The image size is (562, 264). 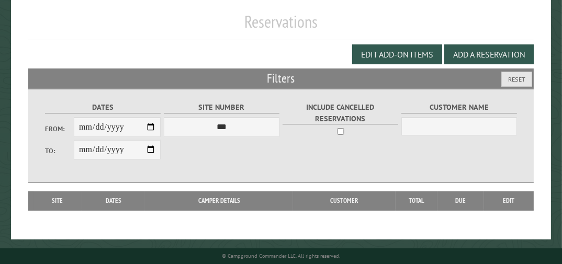 What do you see at coordinates (281, 256) in the screenshot?
I see `small: © Campground Commander LLC. All rights reserved.` at bounding box center [281, 256].